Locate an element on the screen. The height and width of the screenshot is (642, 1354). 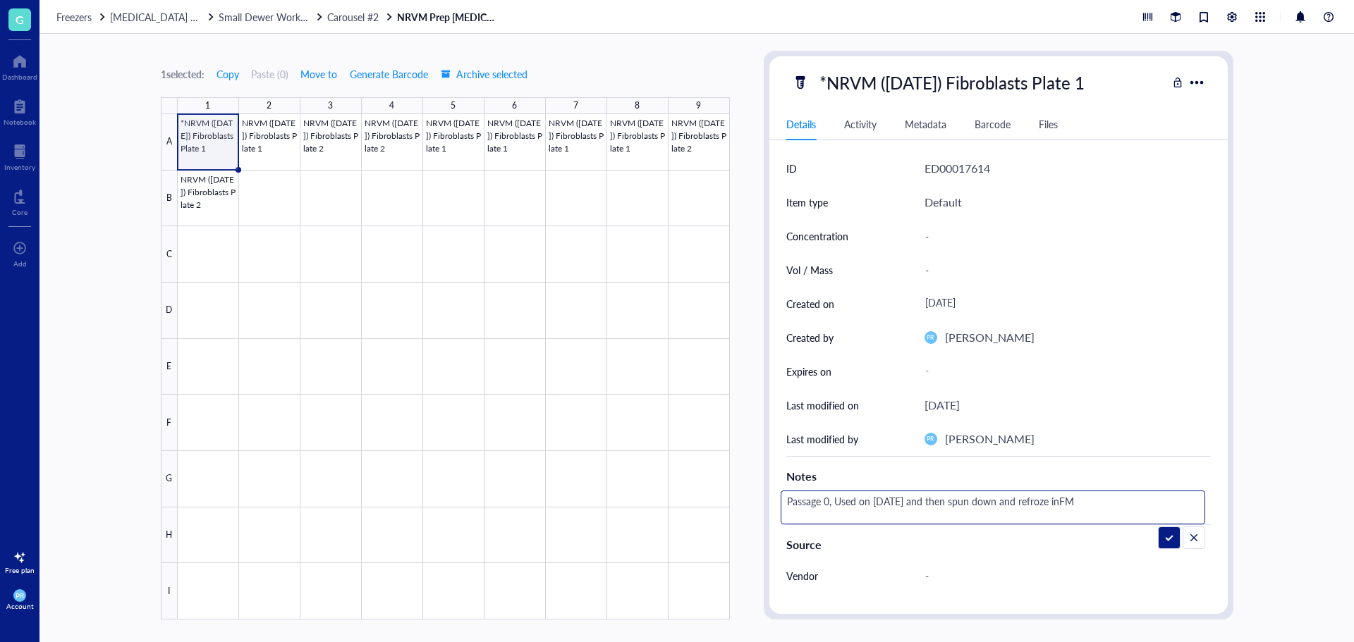
button: Move to is located at coordinates (319, 74).